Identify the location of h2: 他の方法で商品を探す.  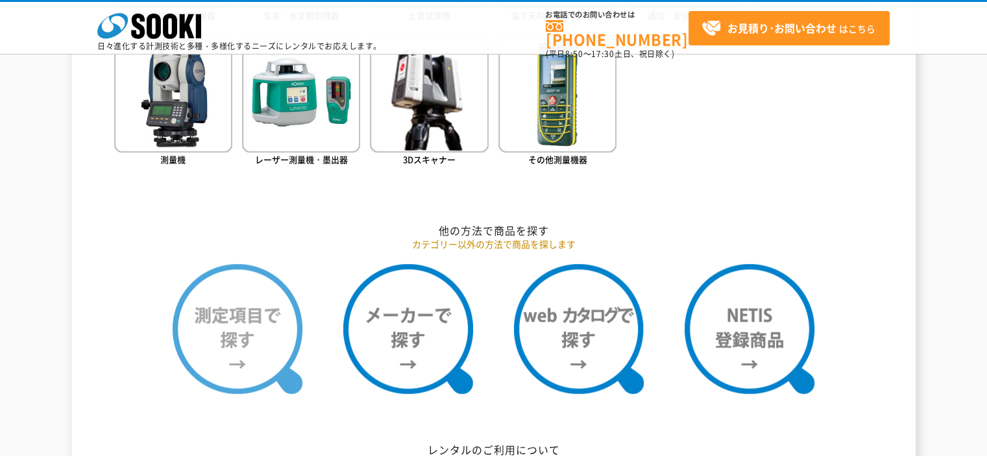
(494, 230).